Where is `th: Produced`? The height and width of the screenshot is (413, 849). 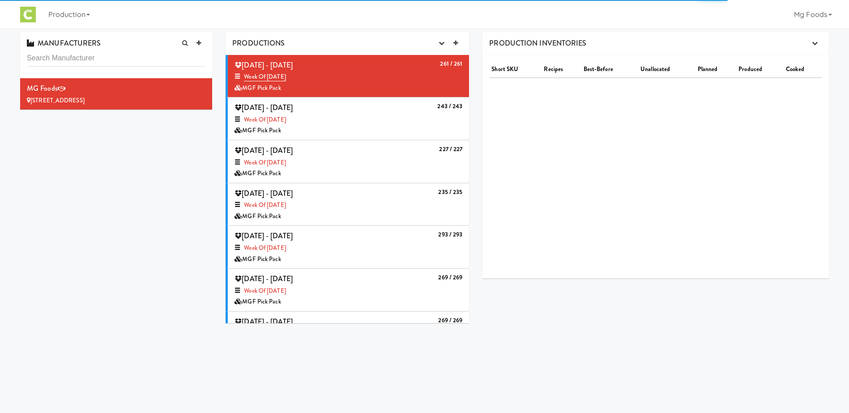 th: Produced is located at coordinates (759, 70).